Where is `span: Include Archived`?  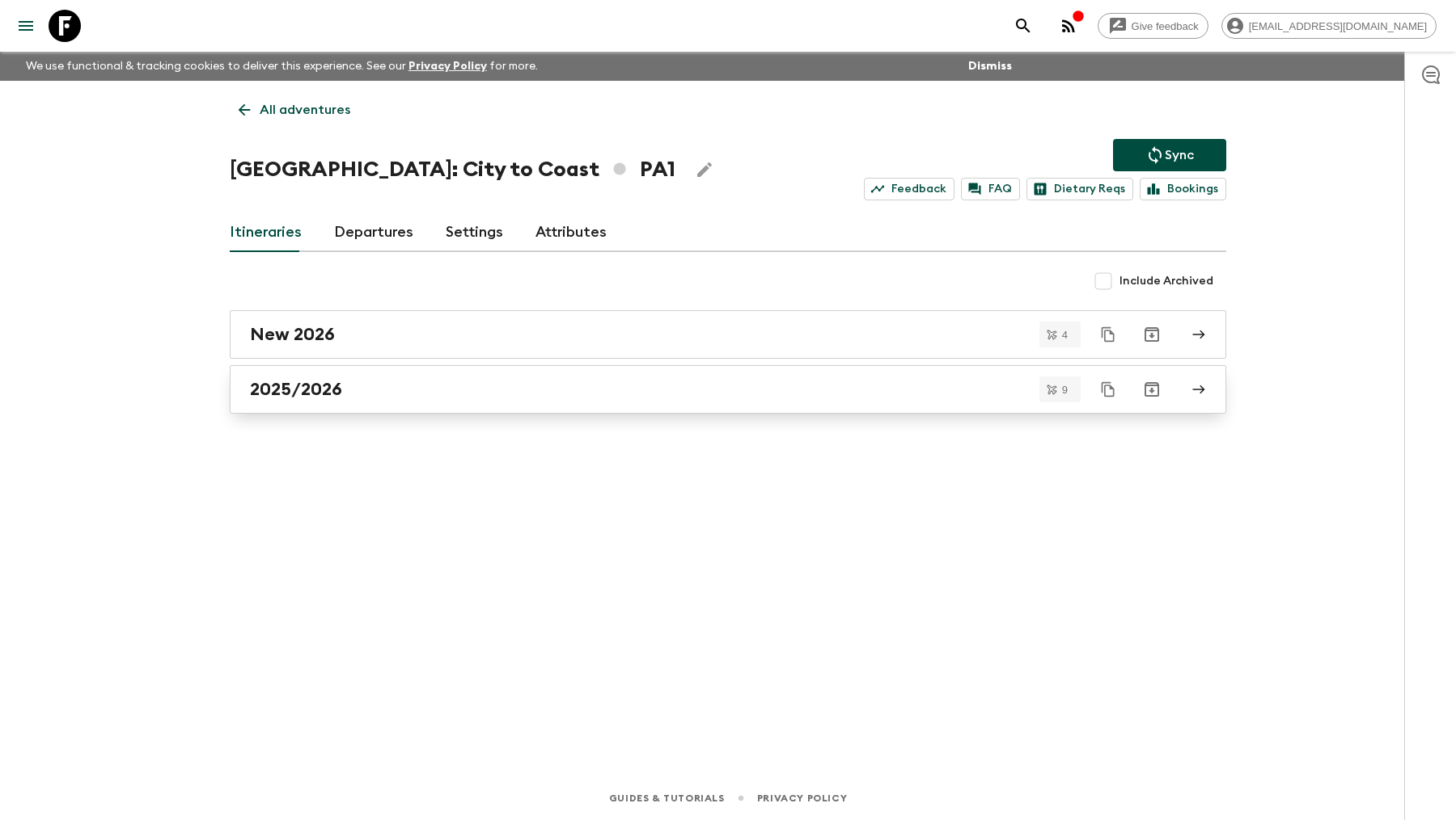 span: Include Archived is located at coordinates (1167, 282).